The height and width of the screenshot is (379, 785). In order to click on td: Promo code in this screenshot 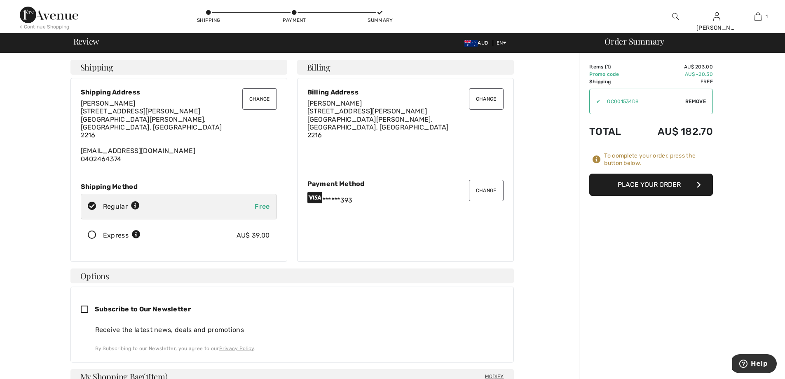, I will do `click(612, 74)`.